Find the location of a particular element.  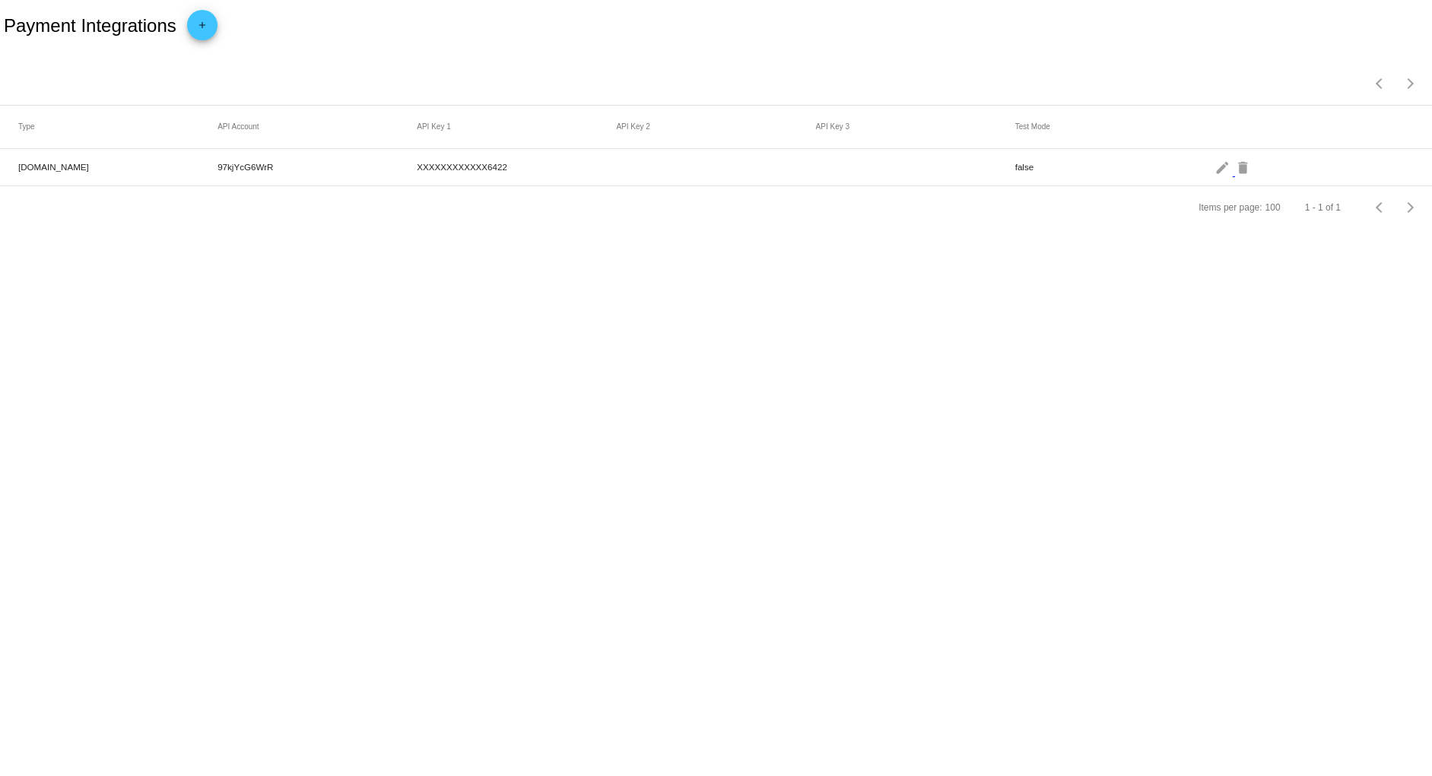

mat-header-cell: API Account is located at coordinates (317, 126).